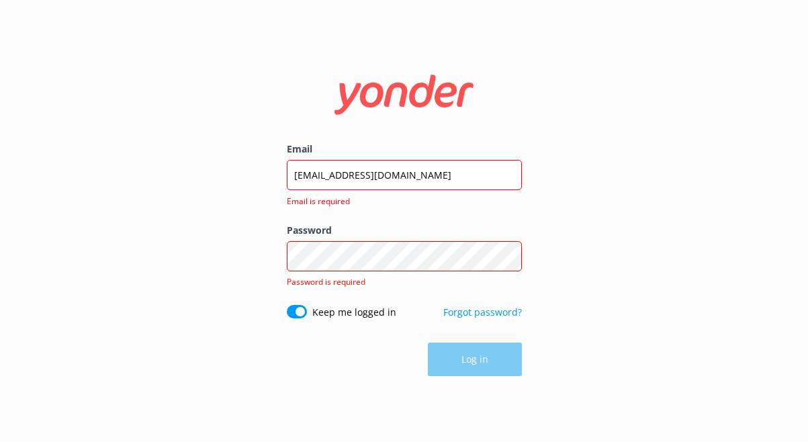 This screenshot has height=442, width=808. What do you see at coordinates (404, 230) in the screenshot?
I see `label: Password` at bounding box center [404, 230].